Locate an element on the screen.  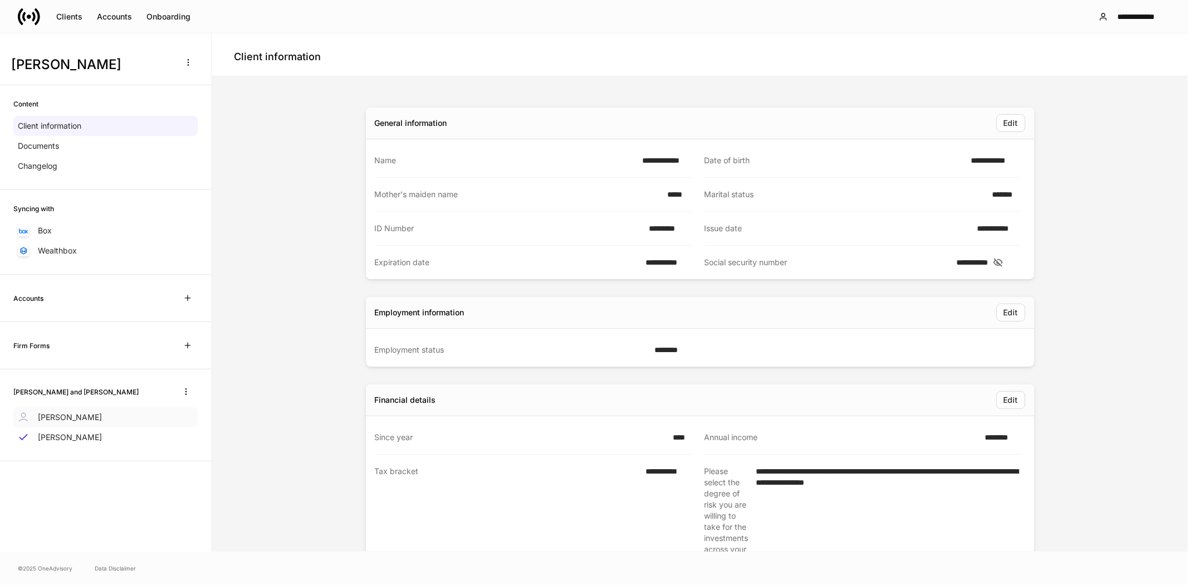
div: Expiration date is located at coordinates (507, 262).